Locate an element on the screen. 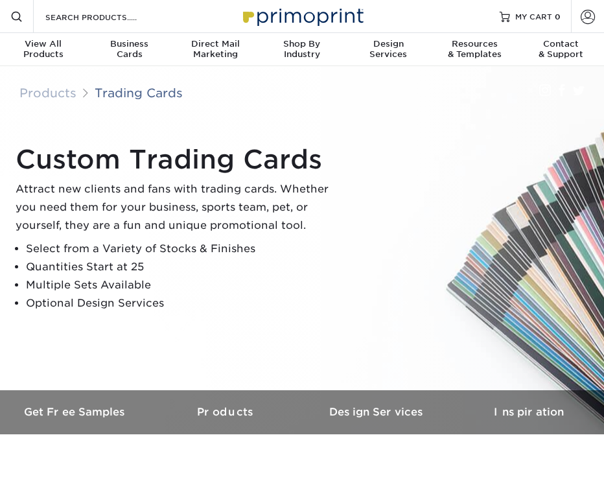 Image resolution: width=604 pixels, height=481 pixels. input: SEARCH PRODUCTS..... is located at coordinates (107, 17).